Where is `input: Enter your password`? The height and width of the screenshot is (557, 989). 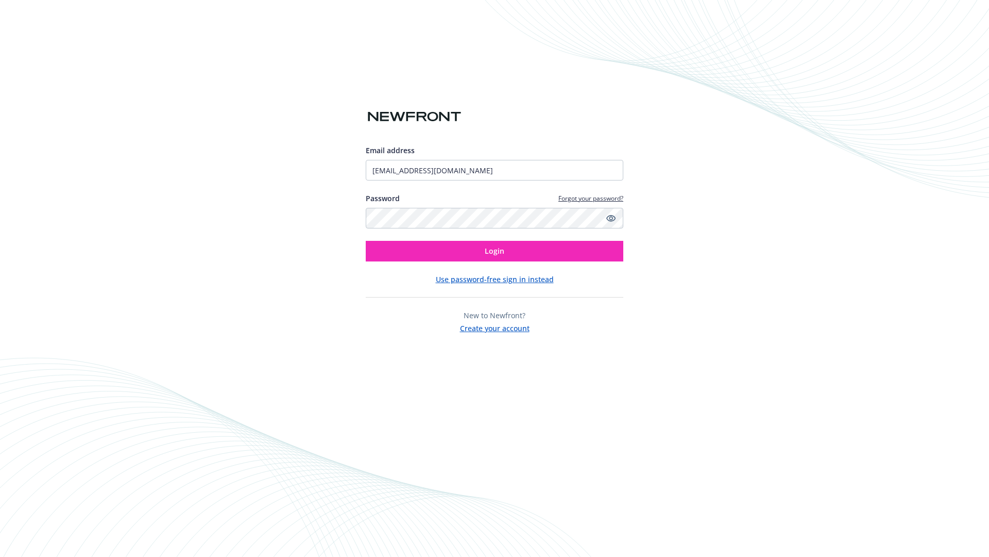
input: Enter your password is located at coordinates (495, 218).